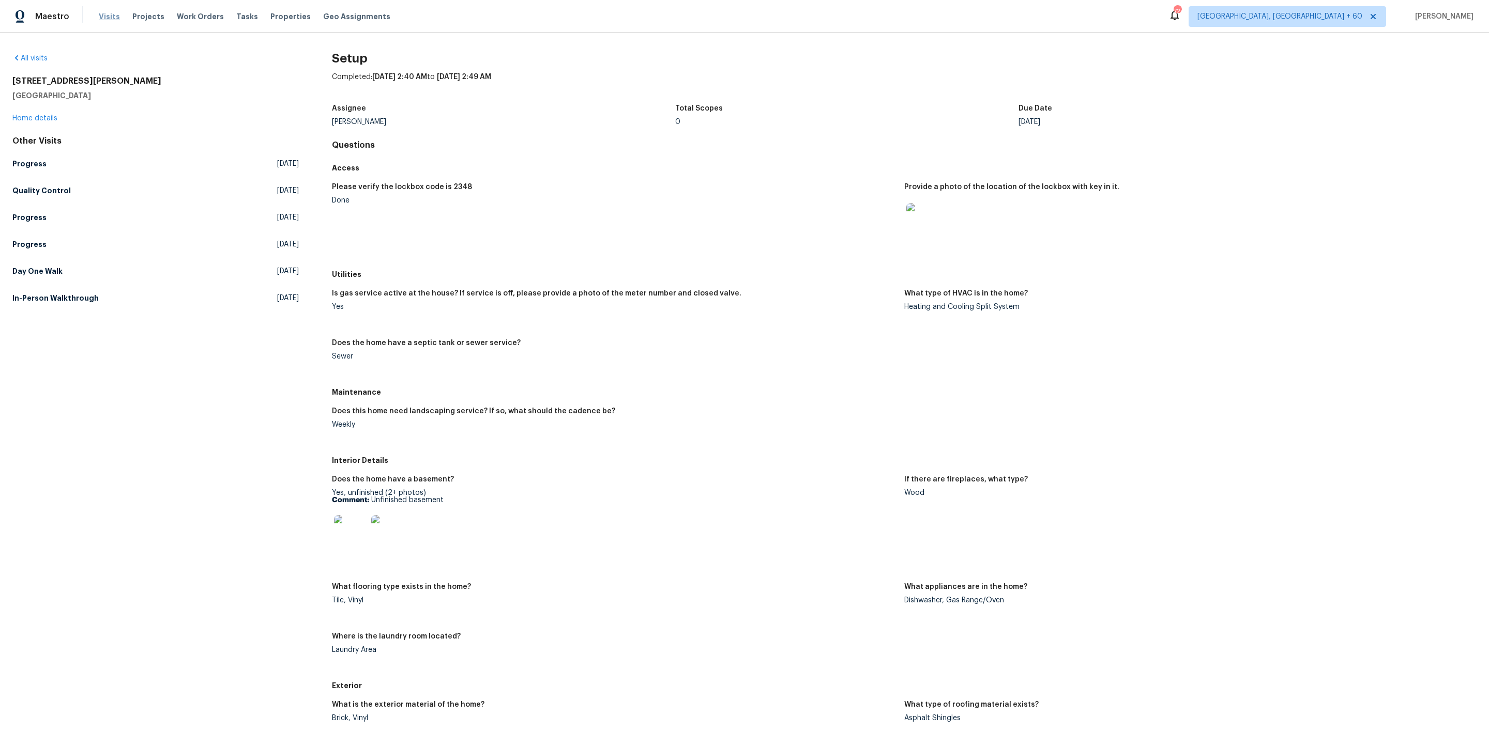  Describe the element at coordinates (614, 425) in the screenshot. I see `div: Weekly` at that location.